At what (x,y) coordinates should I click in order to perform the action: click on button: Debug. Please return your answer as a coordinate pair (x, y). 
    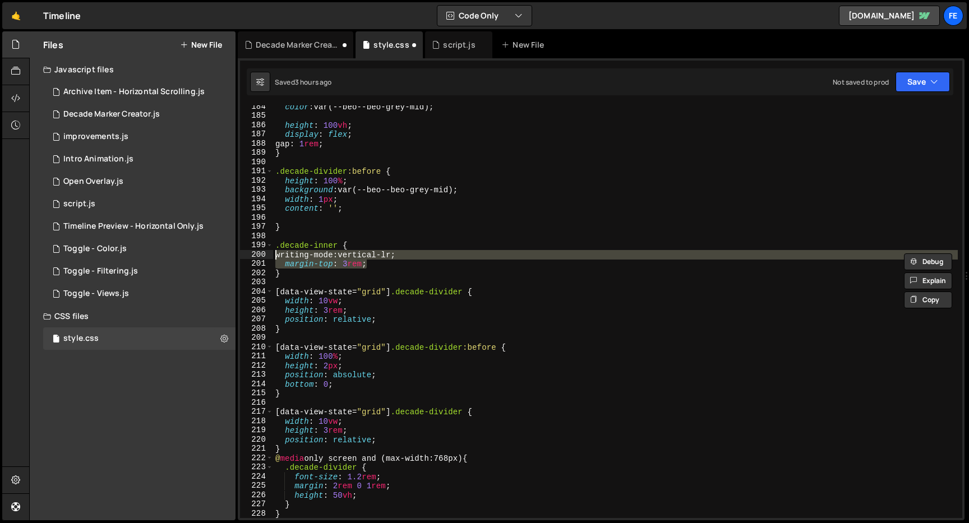
    Looking at the image, I should click on (928, 262).